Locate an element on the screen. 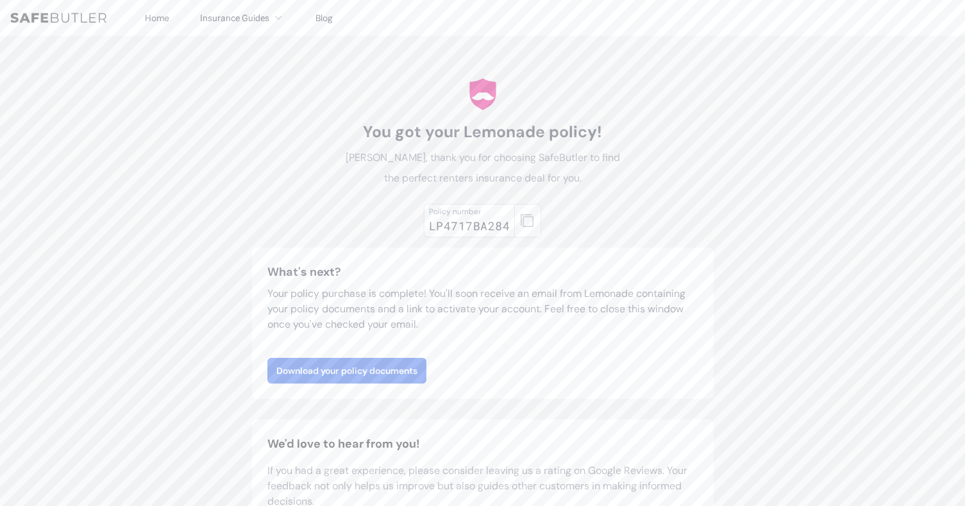  p: Your policy purchase is complete! You'll soon receive an email from Lemonade containing your poli... is located at coordinates (483, 309).